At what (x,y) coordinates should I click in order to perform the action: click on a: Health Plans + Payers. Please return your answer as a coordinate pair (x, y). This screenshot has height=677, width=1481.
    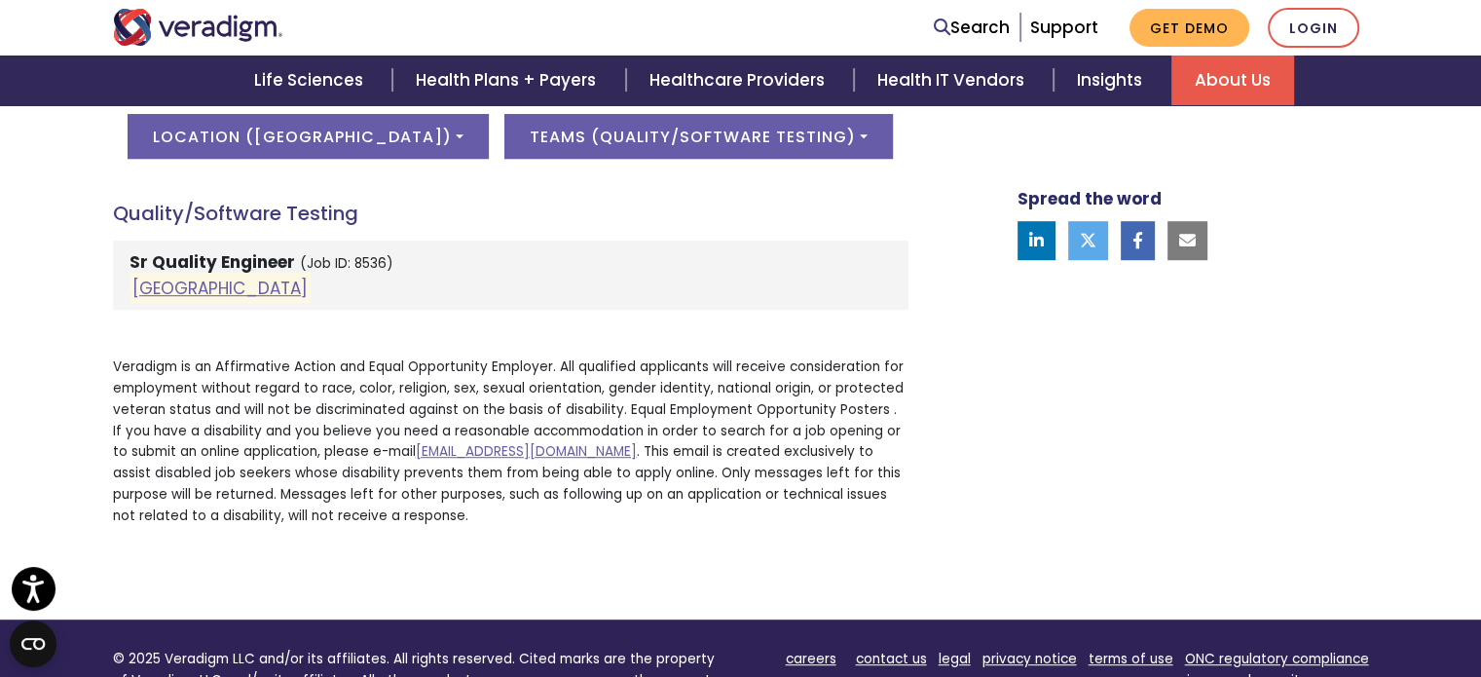
    Looking at the image, I should click on (508, 80).